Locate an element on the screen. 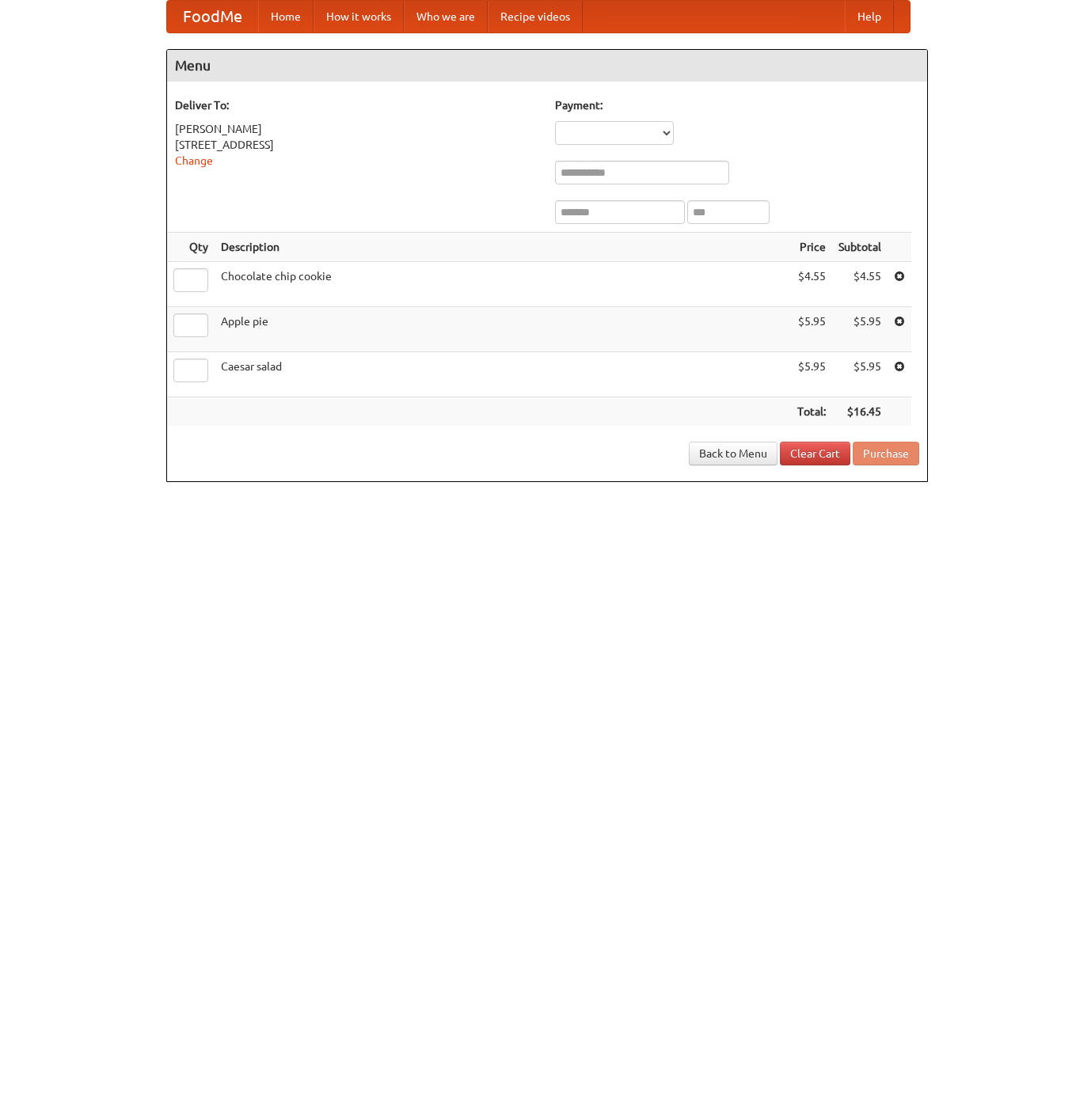 The height and width of the screenshot is (1120, 1076). a: Change is located at coordinates (194, 160).